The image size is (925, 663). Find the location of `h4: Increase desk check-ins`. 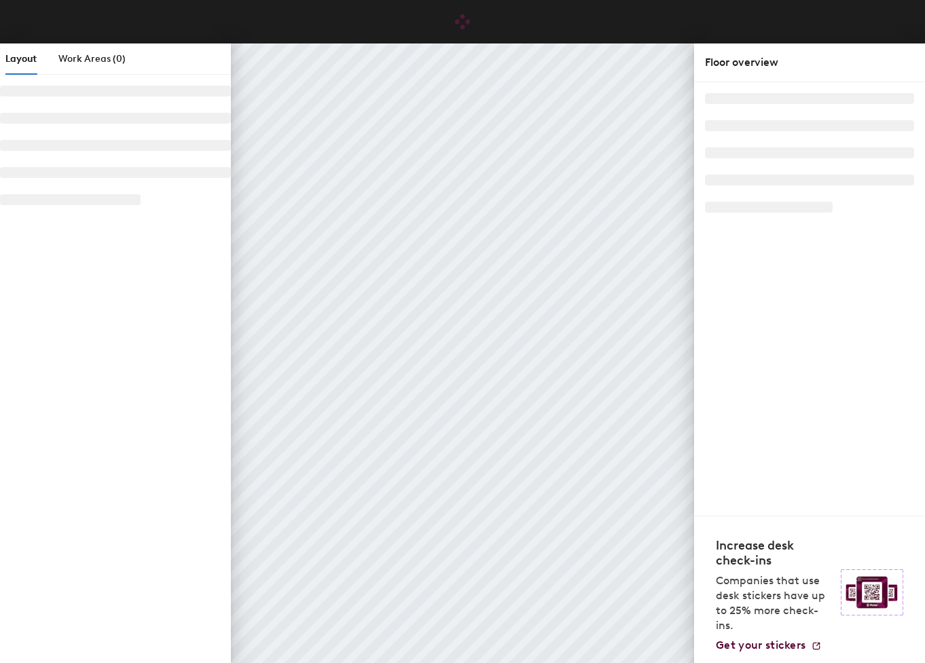

h4: Increase desk check-ins is located at coordinates (774, 553).